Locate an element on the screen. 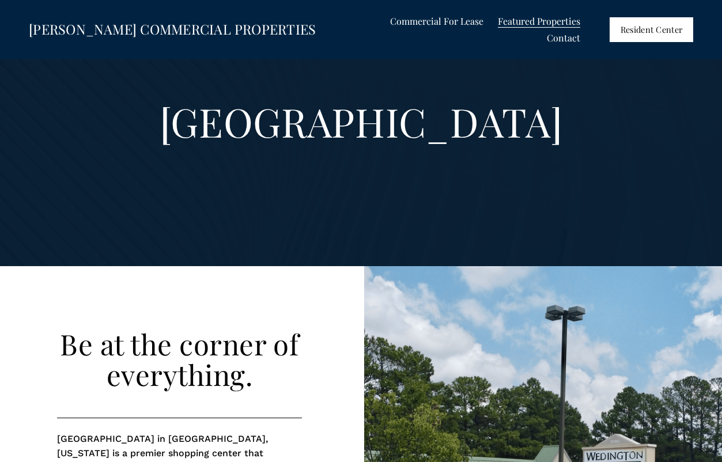 The width and height of the screenshot is (722, 462). a: Contact is located at coordinates (563, 37).